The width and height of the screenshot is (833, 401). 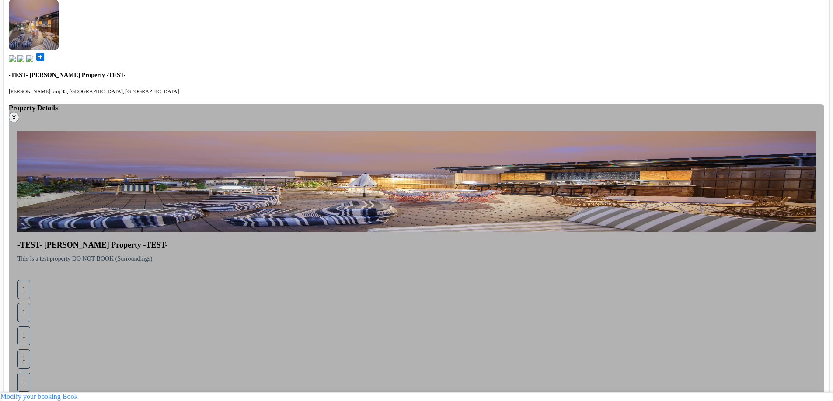 What do you see at coordinates (21, 59) in the screenshot?
I see `img: music.svg` at bounding box center [21, 59].